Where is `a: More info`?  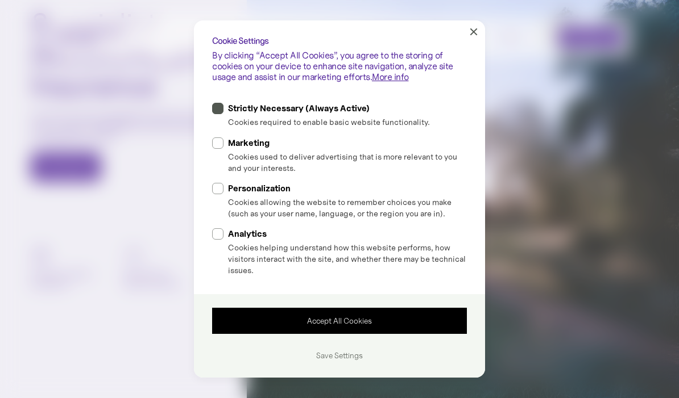
a: More info is located at coordinates (390, 77).